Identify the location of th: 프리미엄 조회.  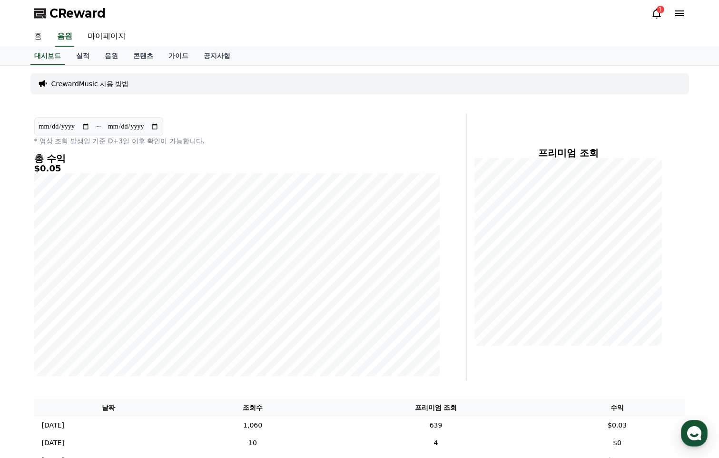
(435, 407).